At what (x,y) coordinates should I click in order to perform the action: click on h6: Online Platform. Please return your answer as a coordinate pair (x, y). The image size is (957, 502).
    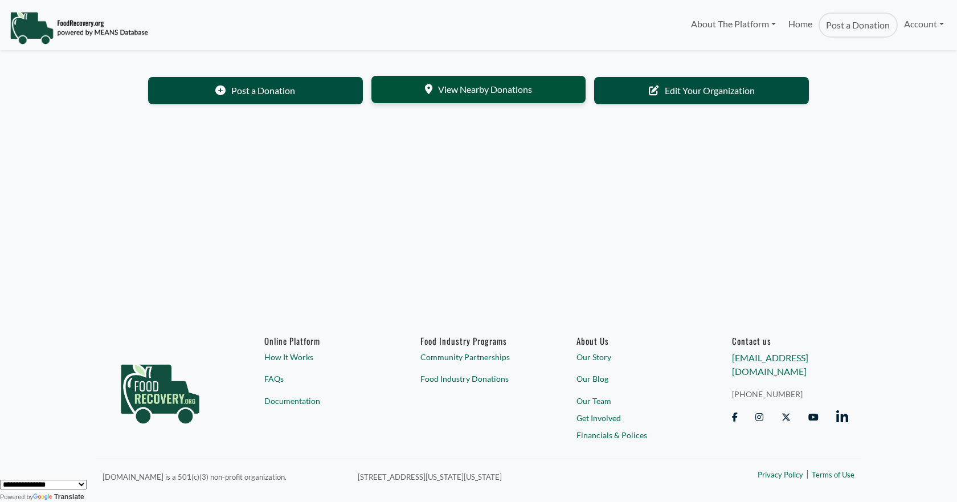
    Looking at the image, I should click on (322, 341).